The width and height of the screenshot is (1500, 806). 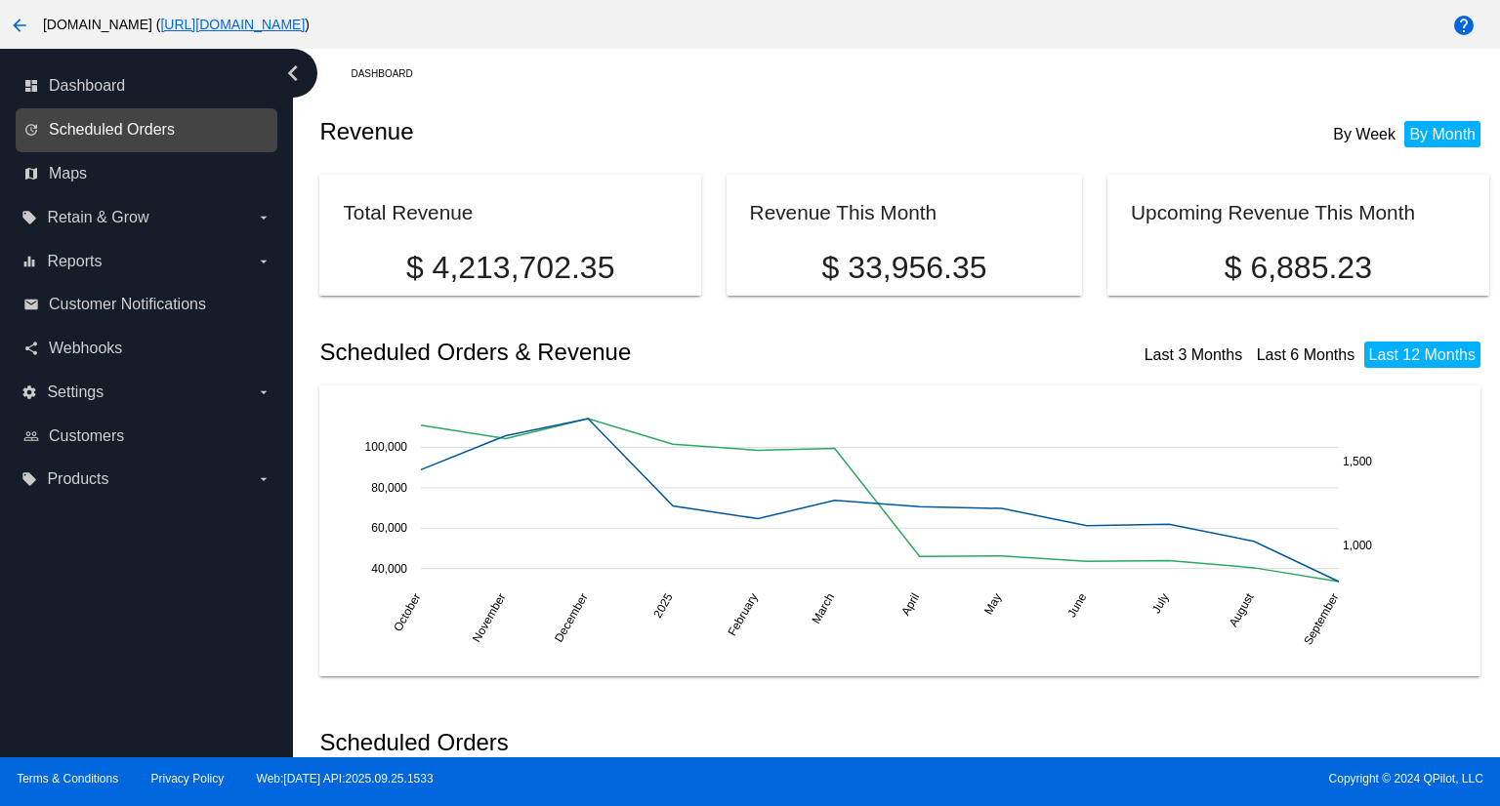 I want to click on a: people_outline Customers, so click(x=147, y=436).